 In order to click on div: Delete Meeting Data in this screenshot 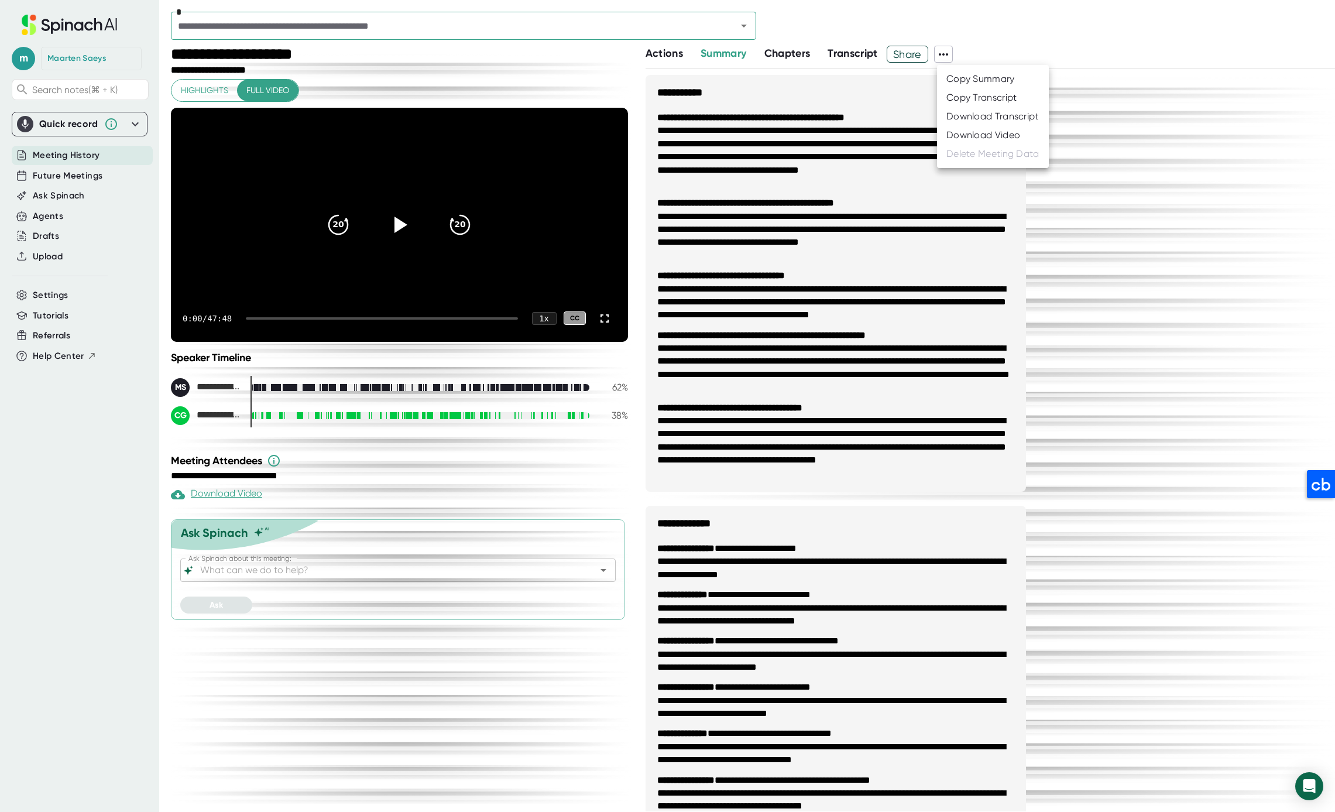, I will do `click(993, 154)`.